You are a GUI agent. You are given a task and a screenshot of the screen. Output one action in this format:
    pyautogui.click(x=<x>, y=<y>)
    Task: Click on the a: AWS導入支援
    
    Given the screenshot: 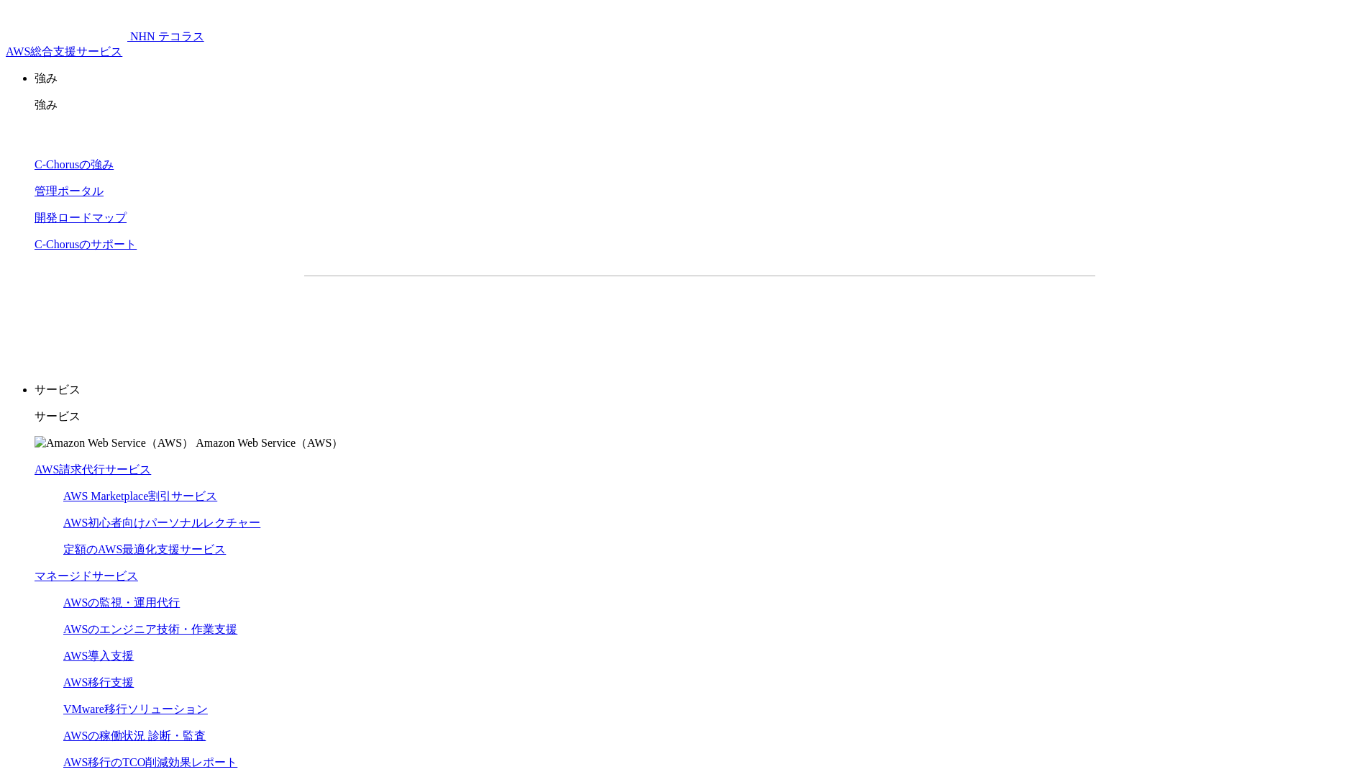 What is the action you would take?
    pyautogui.click(x=99, y=655)
    